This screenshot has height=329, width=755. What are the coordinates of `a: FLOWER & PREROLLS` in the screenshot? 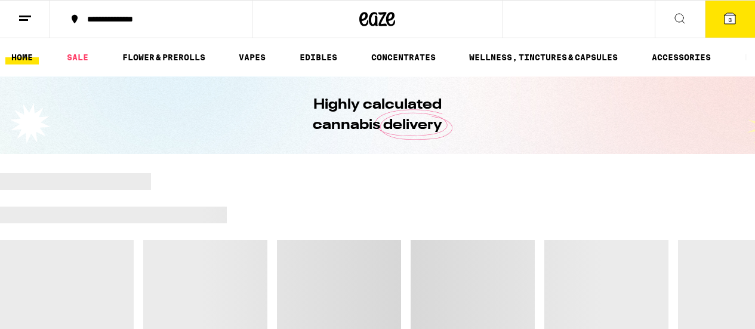 It's located at (163, 57).